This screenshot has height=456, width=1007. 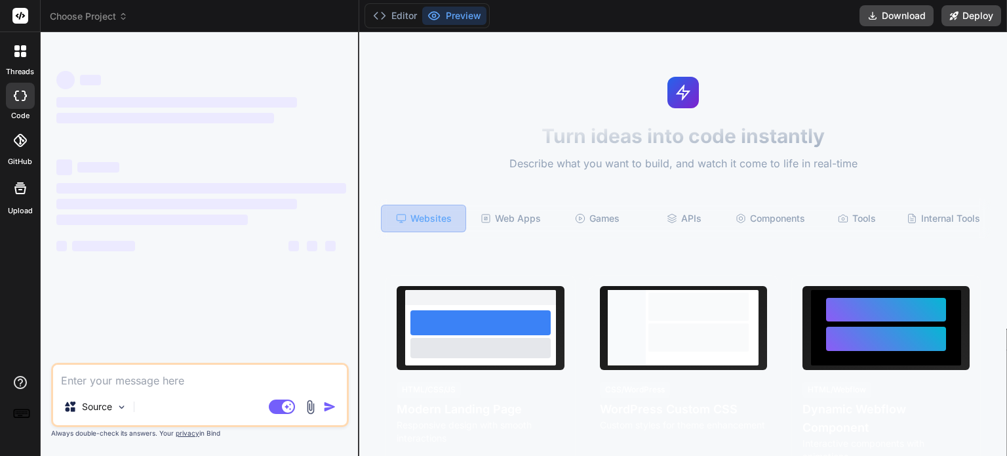 I want to click on button: Deploy, so click(x=971, y=16).